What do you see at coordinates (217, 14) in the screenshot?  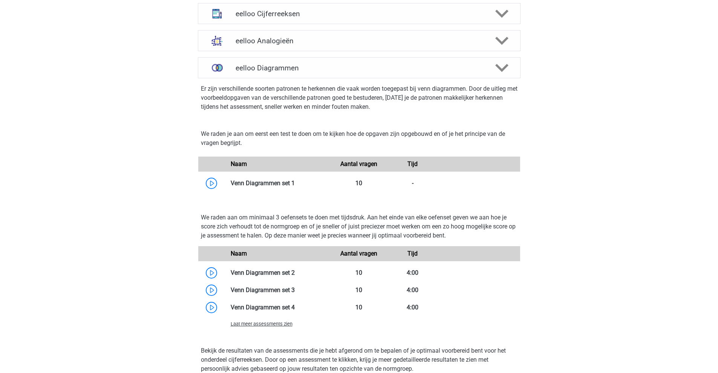 I see `img: cijferreeksen` at bounding box center [217, 14].